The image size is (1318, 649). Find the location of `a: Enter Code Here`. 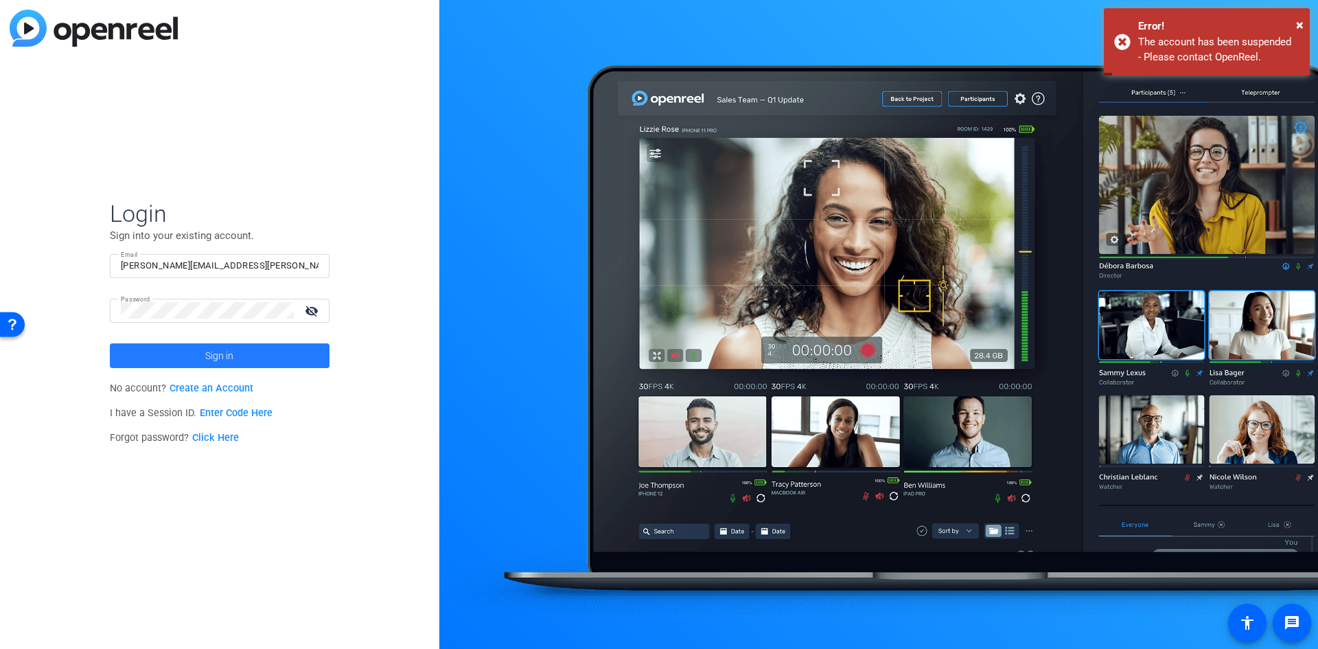

a: Enter Code Here is located at coordinates (236, 413).